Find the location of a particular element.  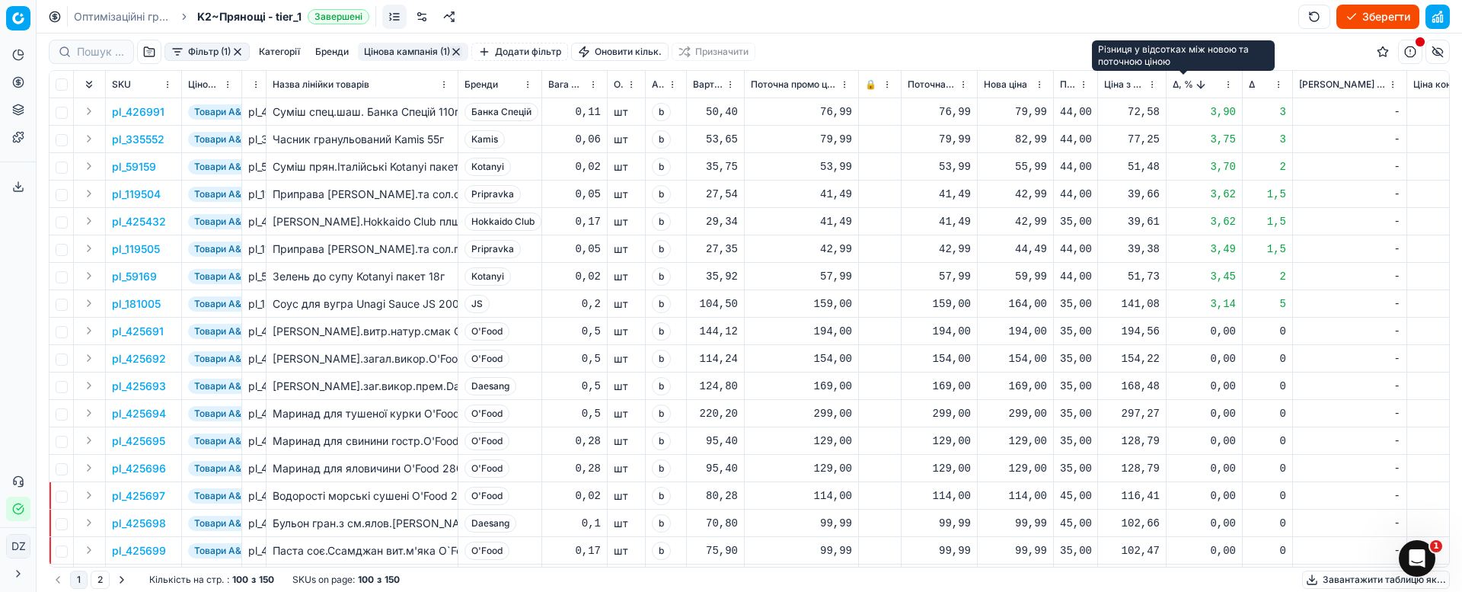

div: 39,61 is located at coordinates (1131, 222).